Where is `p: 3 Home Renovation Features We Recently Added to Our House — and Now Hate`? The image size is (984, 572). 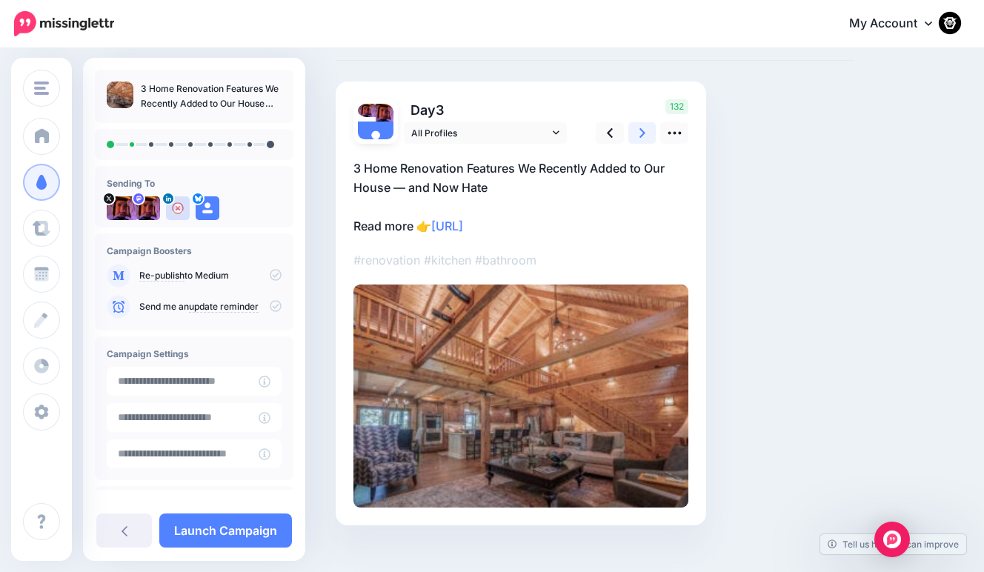 p: 3 Home Renovation Features We Recently Added to Our House — and Now Hate is located at coordinates (211, 96).